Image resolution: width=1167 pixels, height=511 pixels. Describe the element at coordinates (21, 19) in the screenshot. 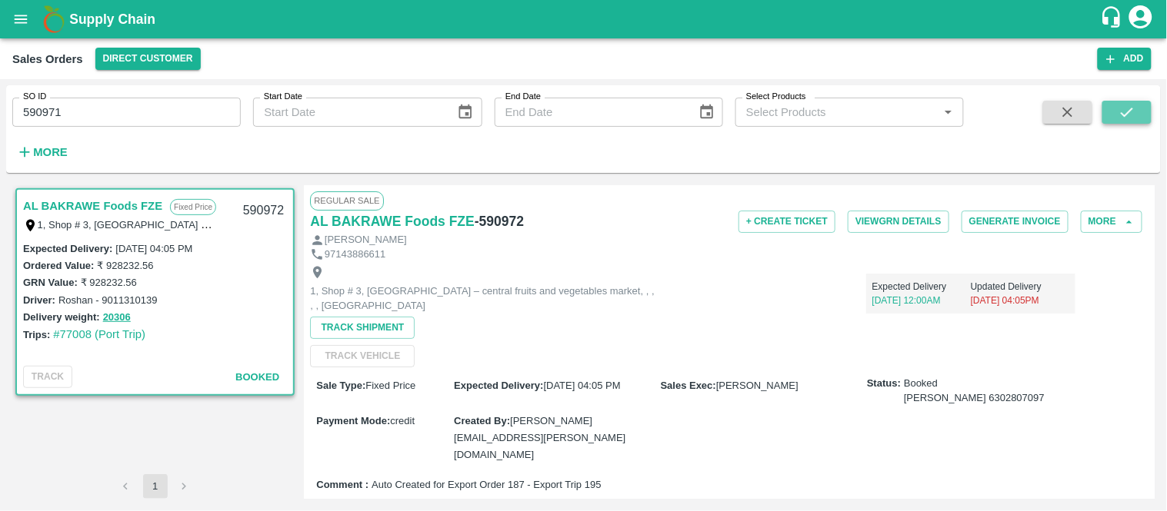

I see `button: open drawer` at that location.